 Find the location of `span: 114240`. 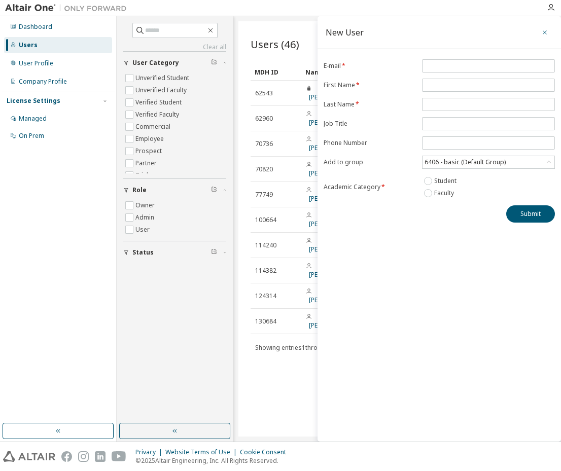

span: 114240 is located at coordinates (266, 245).